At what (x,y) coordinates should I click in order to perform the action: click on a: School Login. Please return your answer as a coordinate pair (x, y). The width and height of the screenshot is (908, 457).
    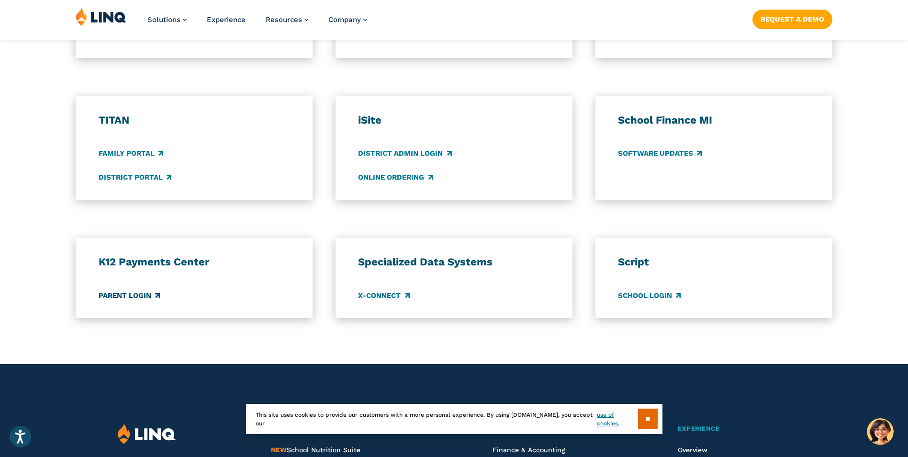
    Looking at the image, I should click on (649, 295).